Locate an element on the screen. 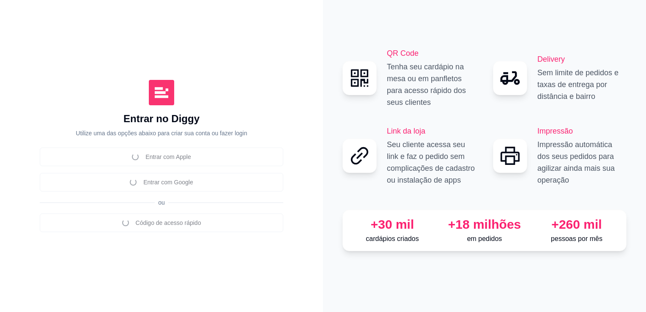 The height and width of the screenshot is (312, 646). p: pessoas por mês is located at coordinates (577, 239).